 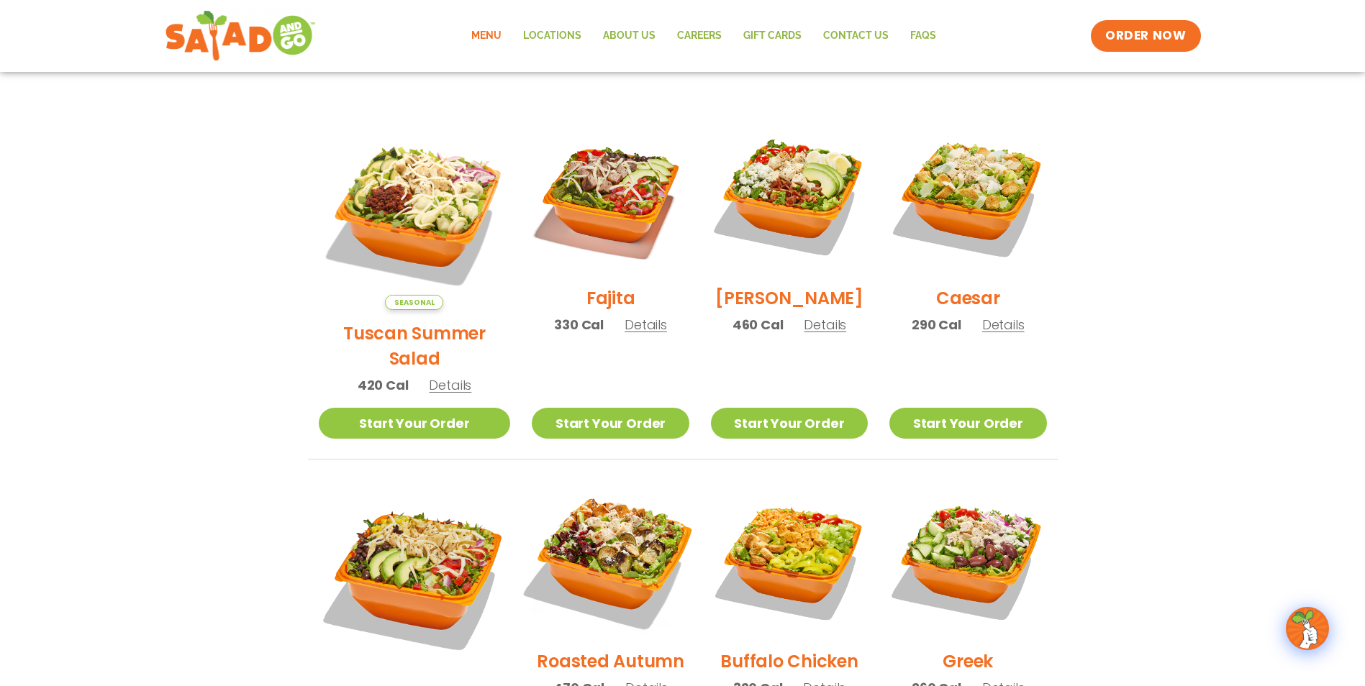 What do you see at coordinates (1307, 629) in the screenshot?
I see `img: wpChatIcon` at bounding box center [1307, 629].